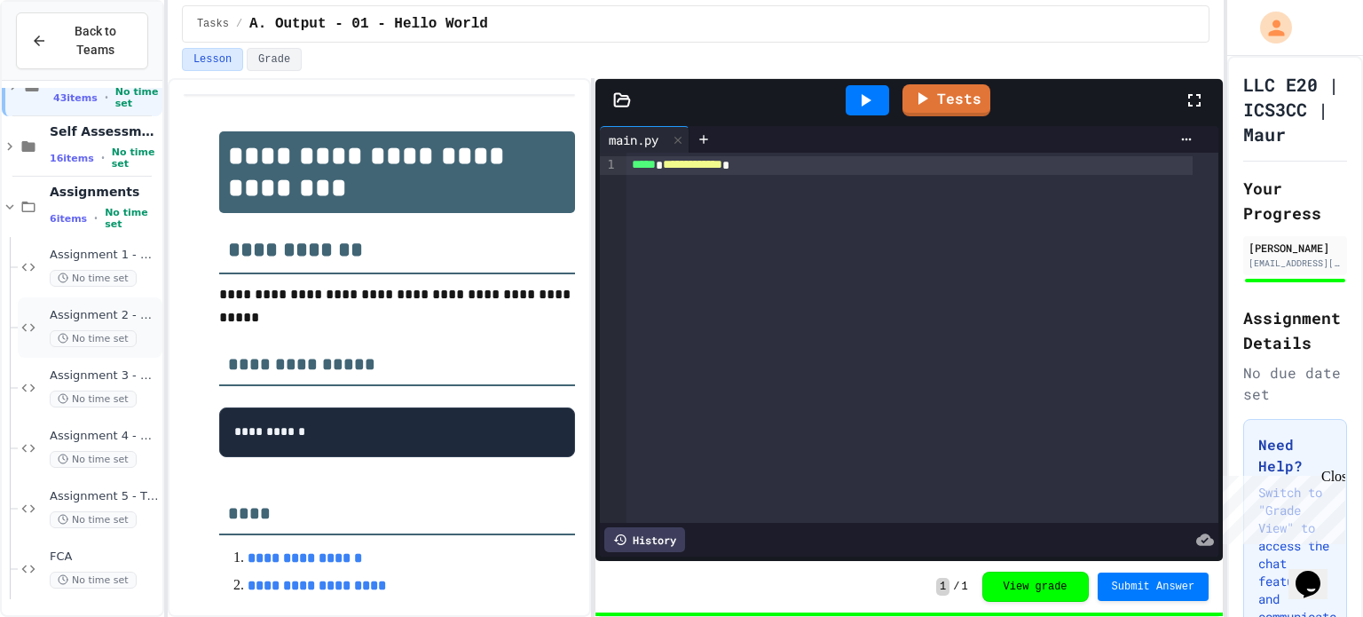 The height and width of the screenshot is (617, 1363). What do you see at coordinates (104, 315) in the screenshot?
I see `span: Assignment 2 - Choose Your Own` at bounding box center [104, 315].